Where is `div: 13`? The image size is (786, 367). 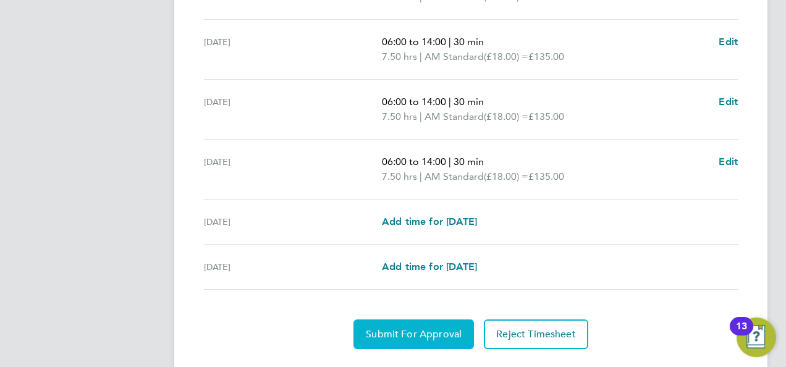 div: 13 is located at coordinates (742, 334).